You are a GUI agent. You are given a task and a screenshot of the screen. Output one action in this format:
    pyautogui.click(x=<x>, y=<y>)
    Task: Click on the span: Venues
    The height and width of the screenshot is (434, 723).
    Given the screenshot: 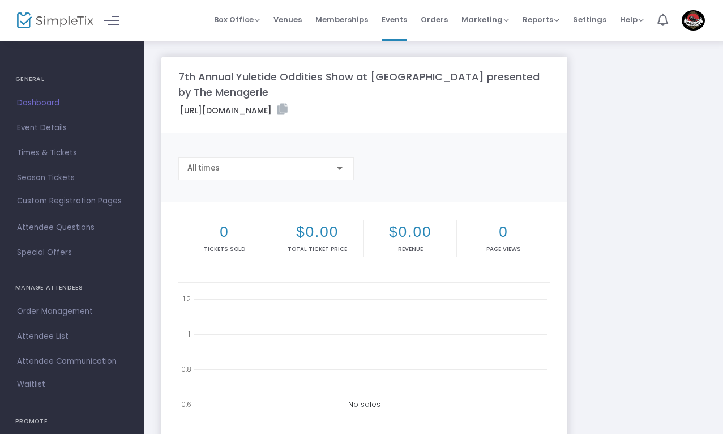 What is the action you would take?
    pyautogui.click(x=288, y=19)
    